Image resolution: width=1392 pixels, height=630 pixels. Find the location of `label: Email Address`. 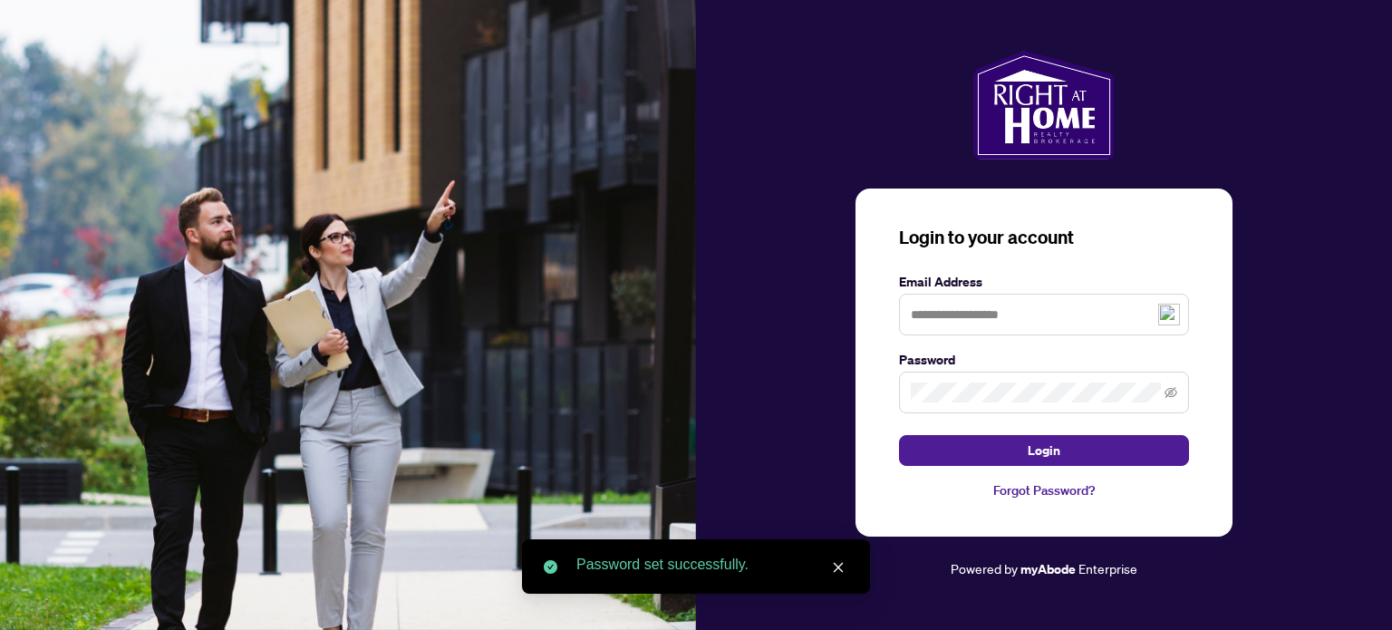

label: Email Address is located at coordinates (1044, 282).